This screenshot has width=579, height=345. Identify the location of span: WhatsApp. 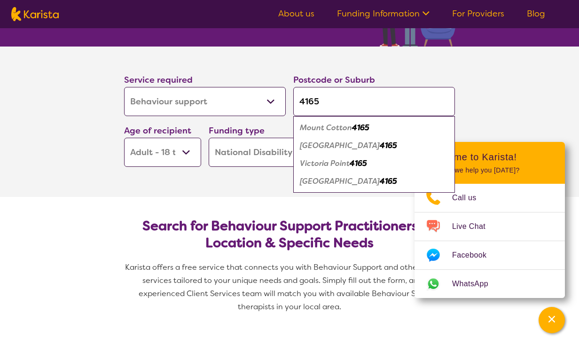
(476, 284).